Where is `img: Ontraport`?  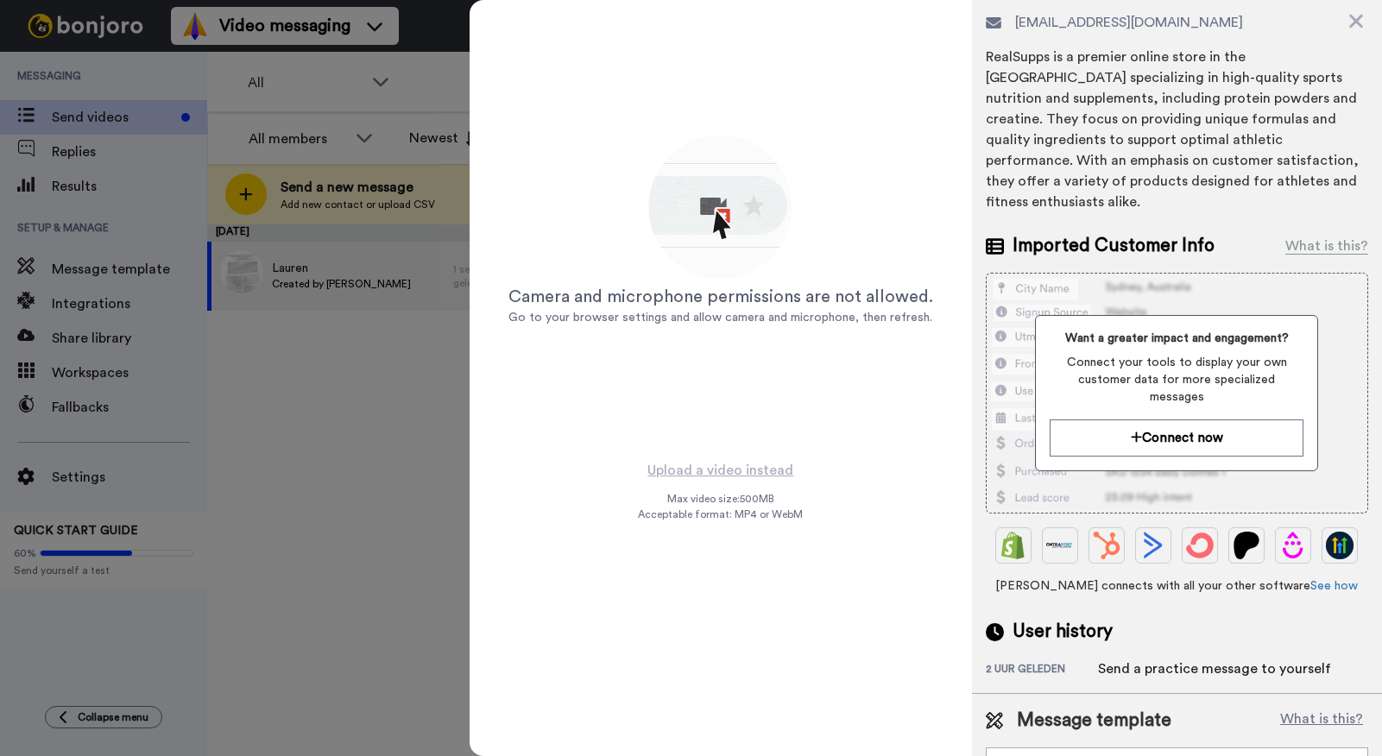 img: Ontraport is located at coordinates (1060, 545).